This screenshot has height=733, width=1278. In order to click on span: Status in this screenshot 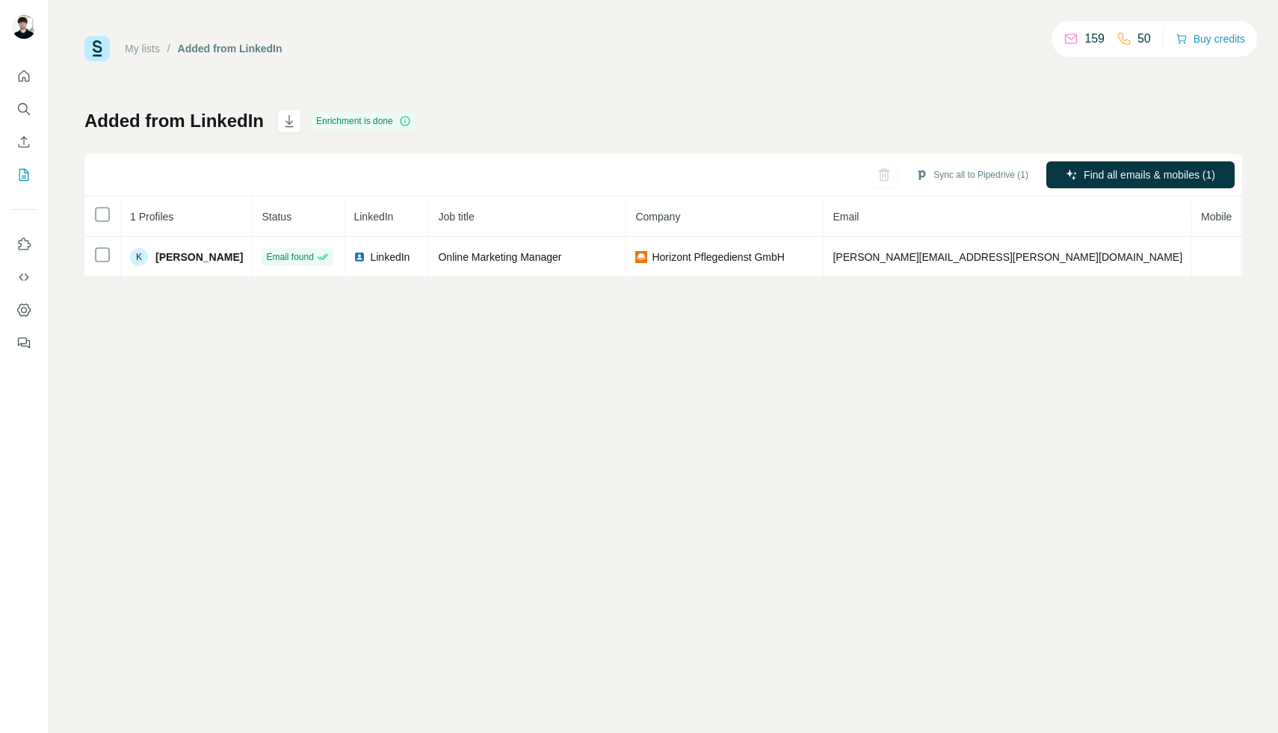, I will do `click(277, 217)`.